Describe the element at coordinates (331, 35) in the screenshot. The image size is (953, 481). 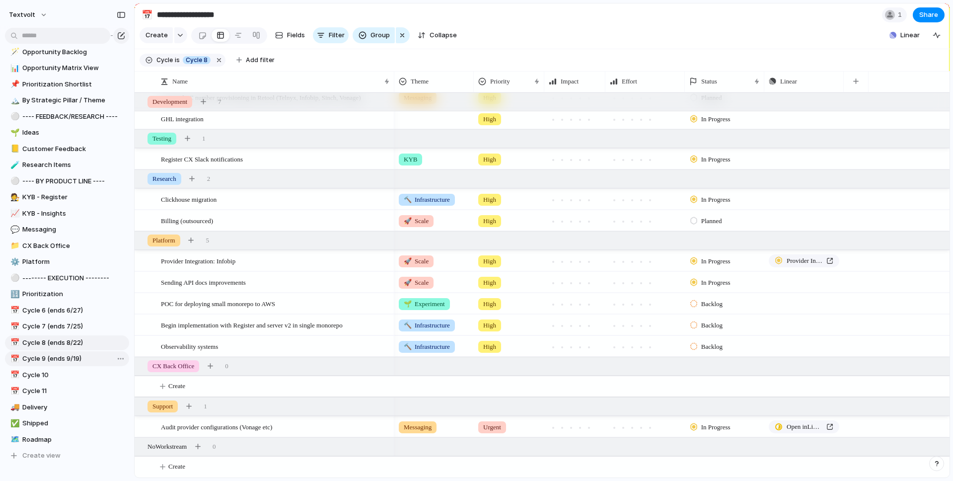
I see `button: Filter` at that location.